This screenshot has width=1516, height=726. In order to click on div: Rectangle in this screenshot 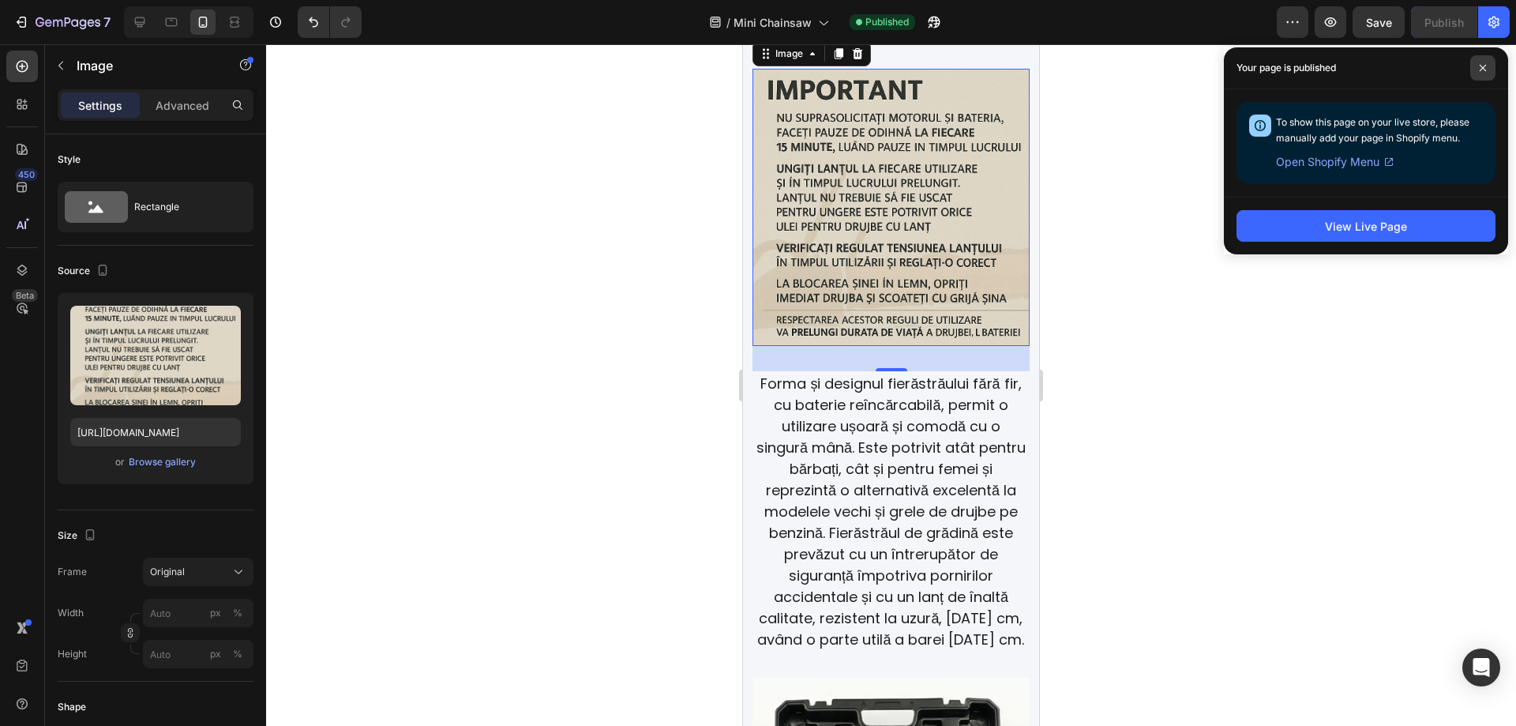, I will do `click(182, 207)`.